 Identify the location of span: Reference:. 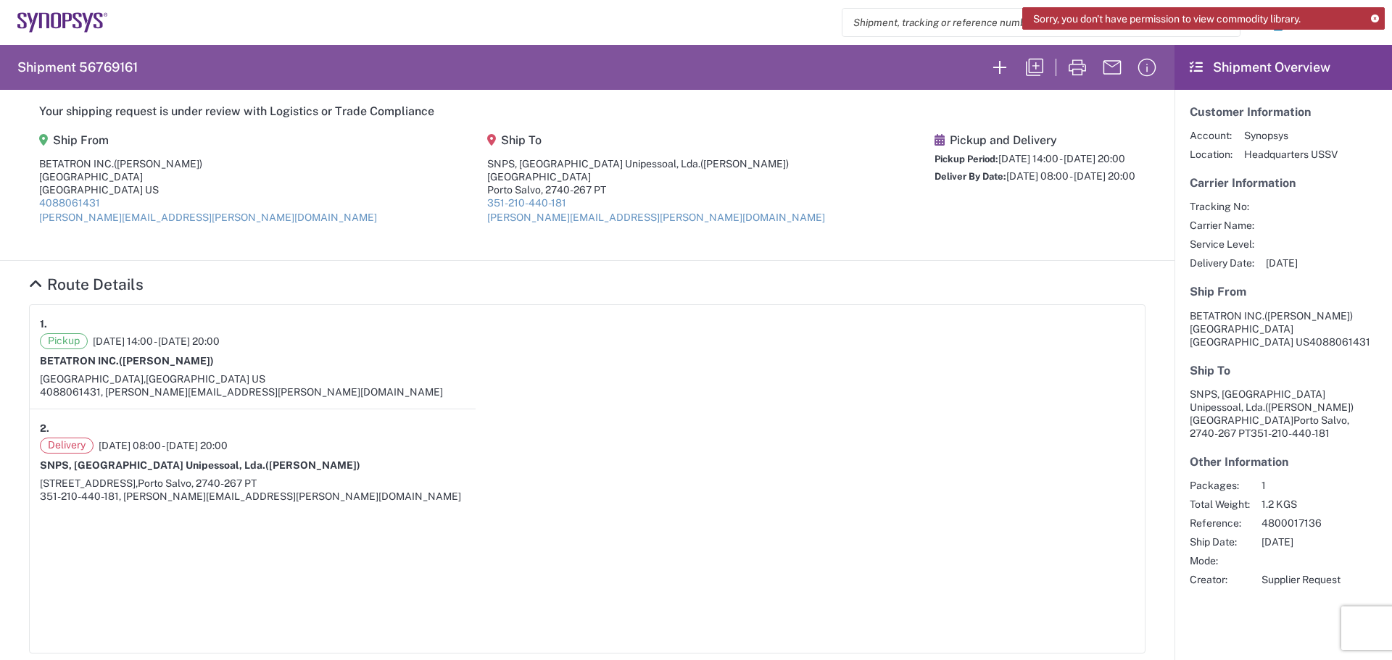
(1219, 523).